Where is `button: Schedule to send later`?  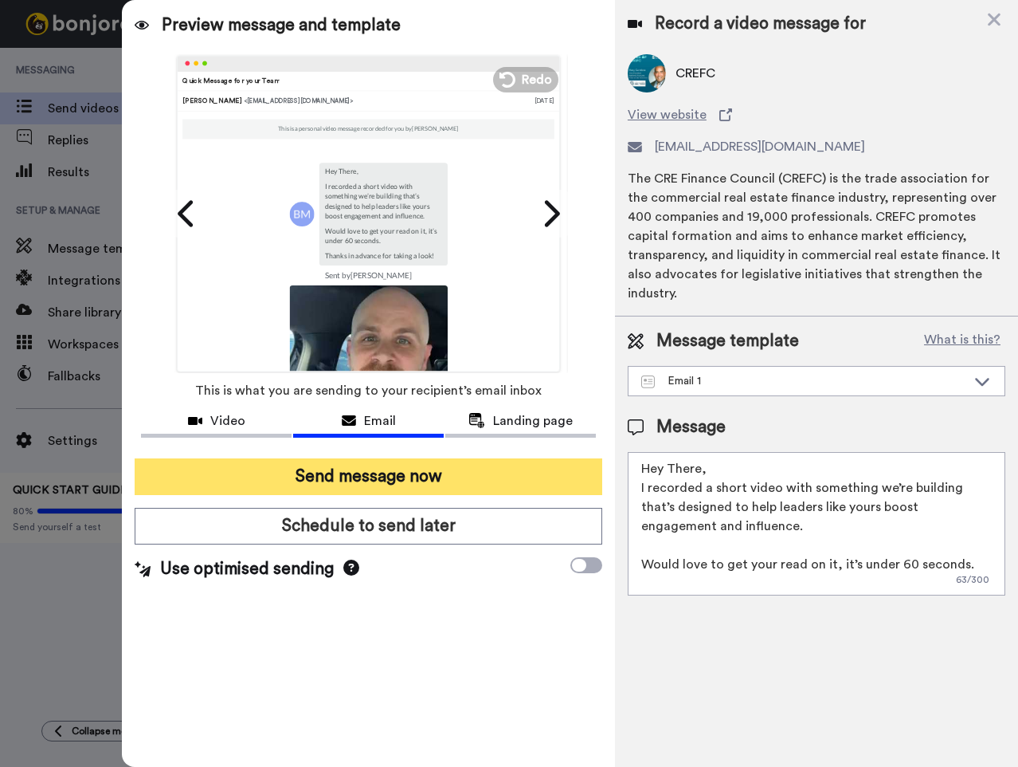 button: Schedule to send later is located at coordinates (368, 526).